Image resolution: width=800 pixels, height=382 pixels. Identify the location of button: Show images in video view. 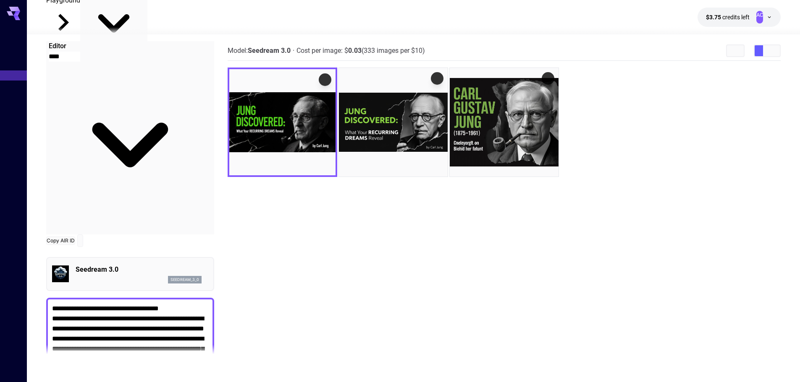
(767, 51).